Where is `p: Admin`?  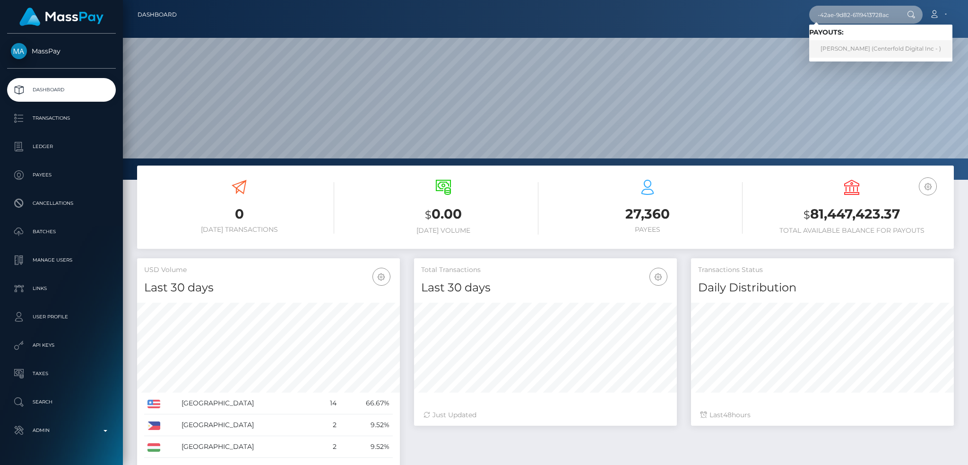
p: Admin is located at coordinates (61, 430).